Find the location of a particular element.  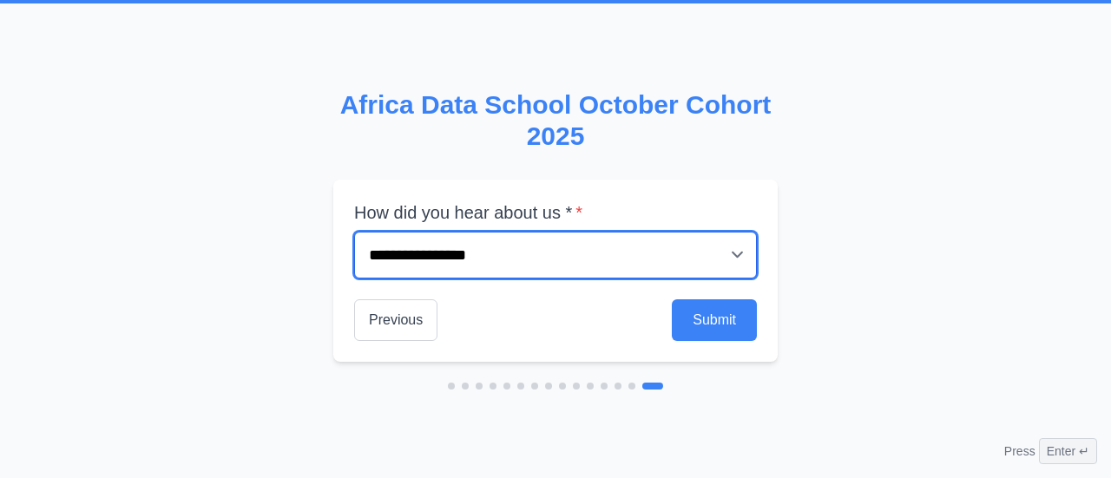

h2: Africa Data School October Cohort 2025 is located at coordinates (555, 121).